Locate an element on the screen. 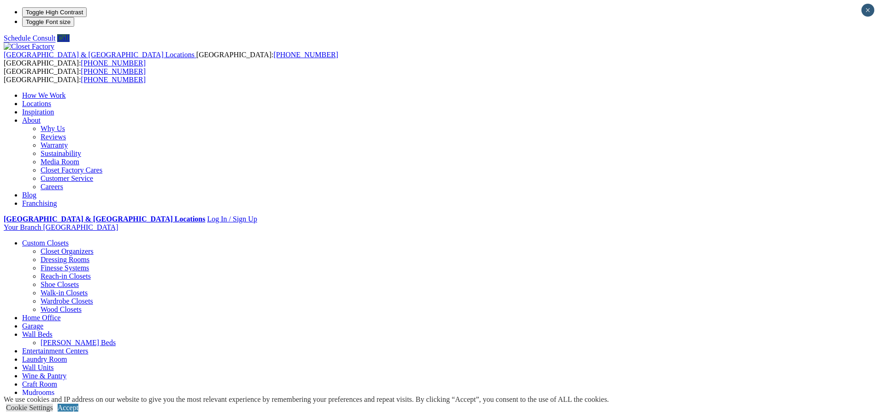 The height and width of the screenshot is (412, 878). a: Shoe Closets is located at coordinates (59, 284).